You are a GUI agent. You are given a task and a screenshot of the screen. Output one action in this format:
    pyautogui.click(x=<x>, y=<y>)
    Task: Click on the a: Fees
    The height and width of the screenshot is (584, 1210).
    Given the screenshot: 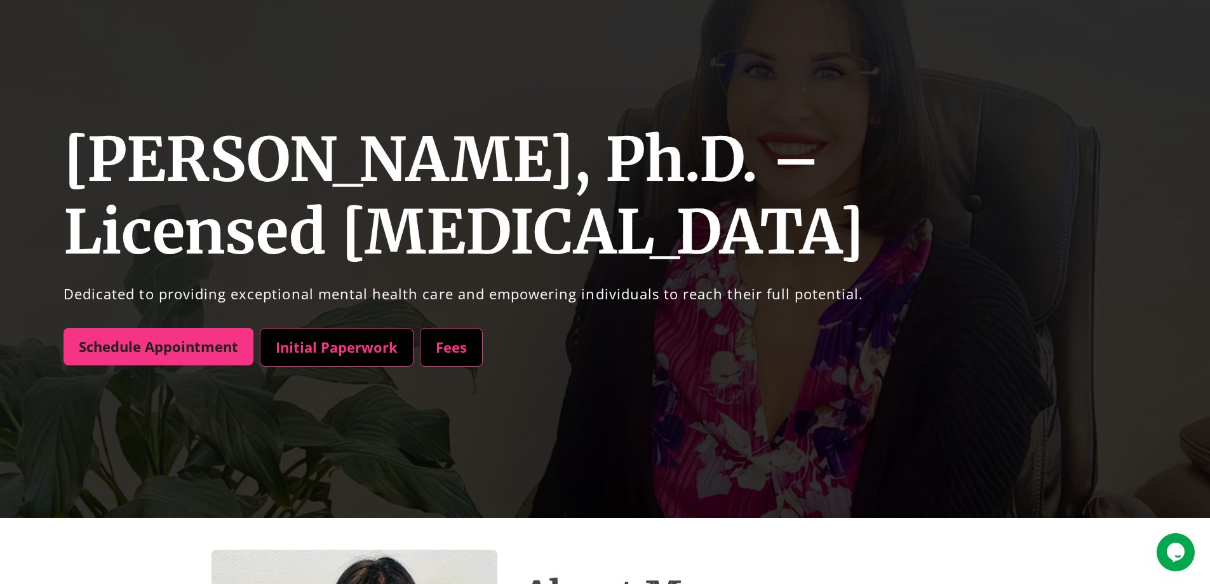 What is the action you would take?
    pyautogui.click(x=451, y=348)
    